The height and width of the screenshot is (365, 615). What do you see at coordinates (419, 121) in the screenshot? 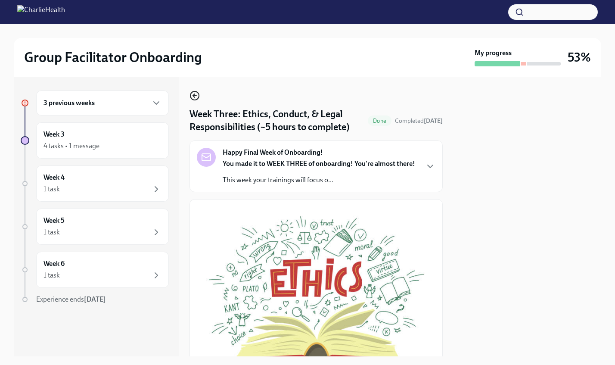
I see `span: September 28th, 2025 16:24` at bounding box center [419, 121].